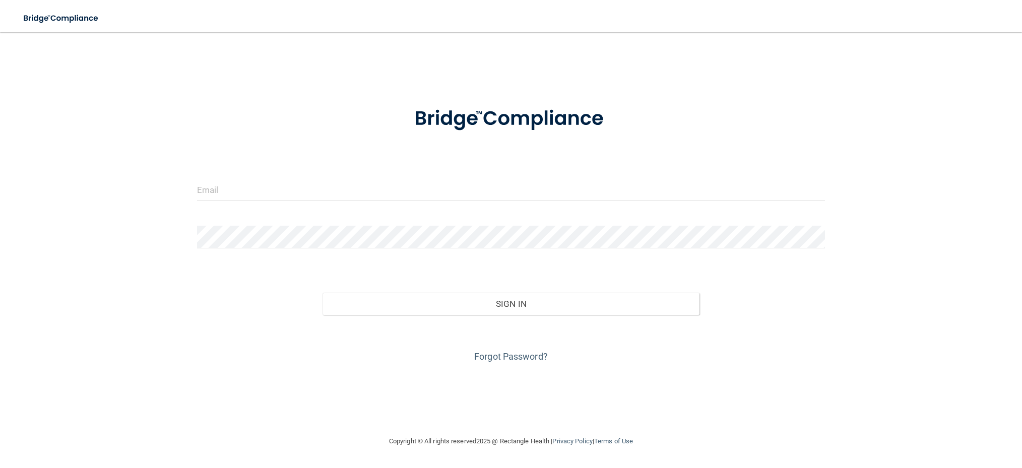 This screenshot has height=468, width=1022. Describe the element at coordinates (511, 304) in the screenshot. I see `button: Sign In` at that location.